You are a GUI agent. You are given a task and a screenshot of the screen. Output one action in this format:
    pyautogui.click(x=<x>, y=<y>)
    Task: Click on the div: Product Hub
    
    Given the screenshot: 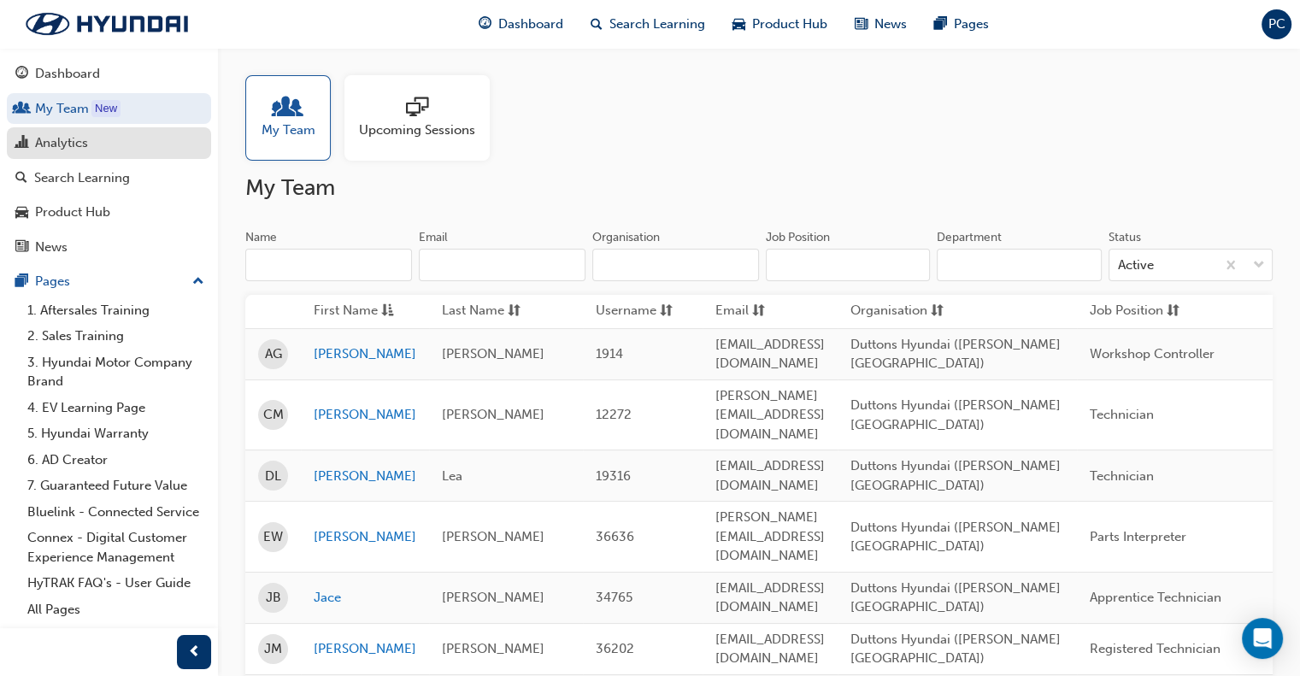 What is the action you would take?
    pyautogui.click(x=73, y=212)
    